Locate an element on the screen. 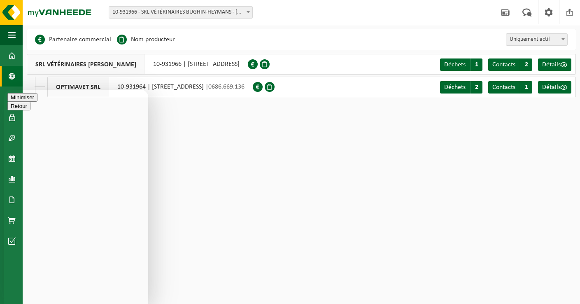  li: Partenaire commercial is located at coordinates (73, 40).